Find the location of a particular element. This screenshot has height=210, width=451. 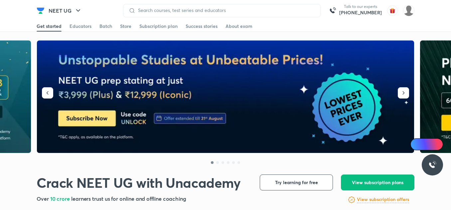

p: Talk to our experts is located at coordinates (360, 7).